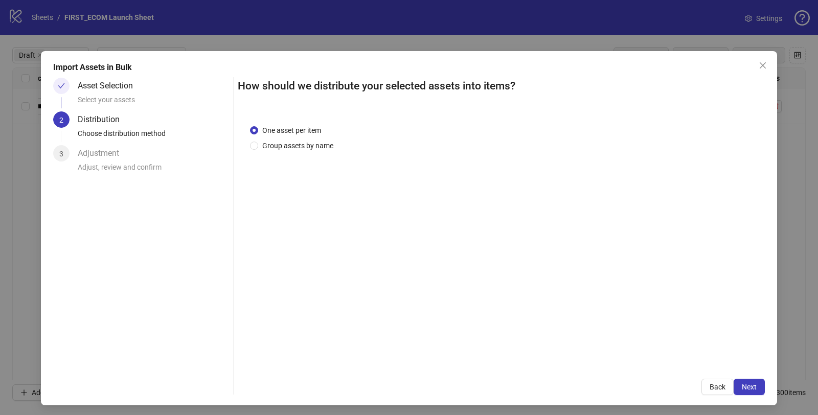 The width and height of the screenshot is (818, 415). What do you see at coordinates (298, 146) in the screenshot?
I see `span: Group assets by name` at bounding box center [298, 146].